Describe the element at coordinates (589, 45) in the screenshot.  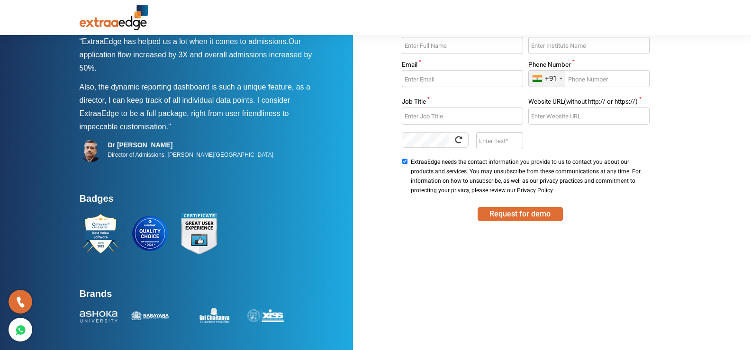
I see `input: Enter Institute Name` at that location.